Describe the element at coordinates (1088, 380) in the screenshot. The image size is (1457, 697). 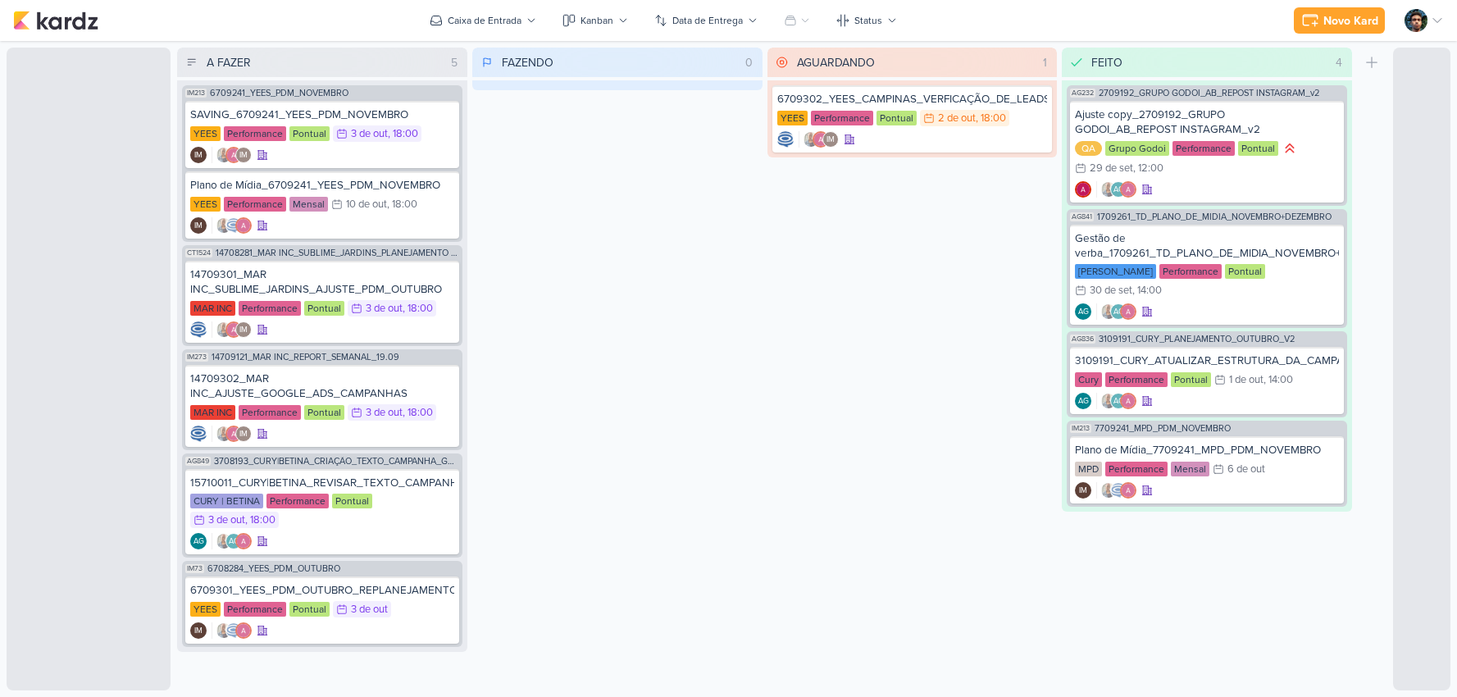
I see `div: Cury` at that location.